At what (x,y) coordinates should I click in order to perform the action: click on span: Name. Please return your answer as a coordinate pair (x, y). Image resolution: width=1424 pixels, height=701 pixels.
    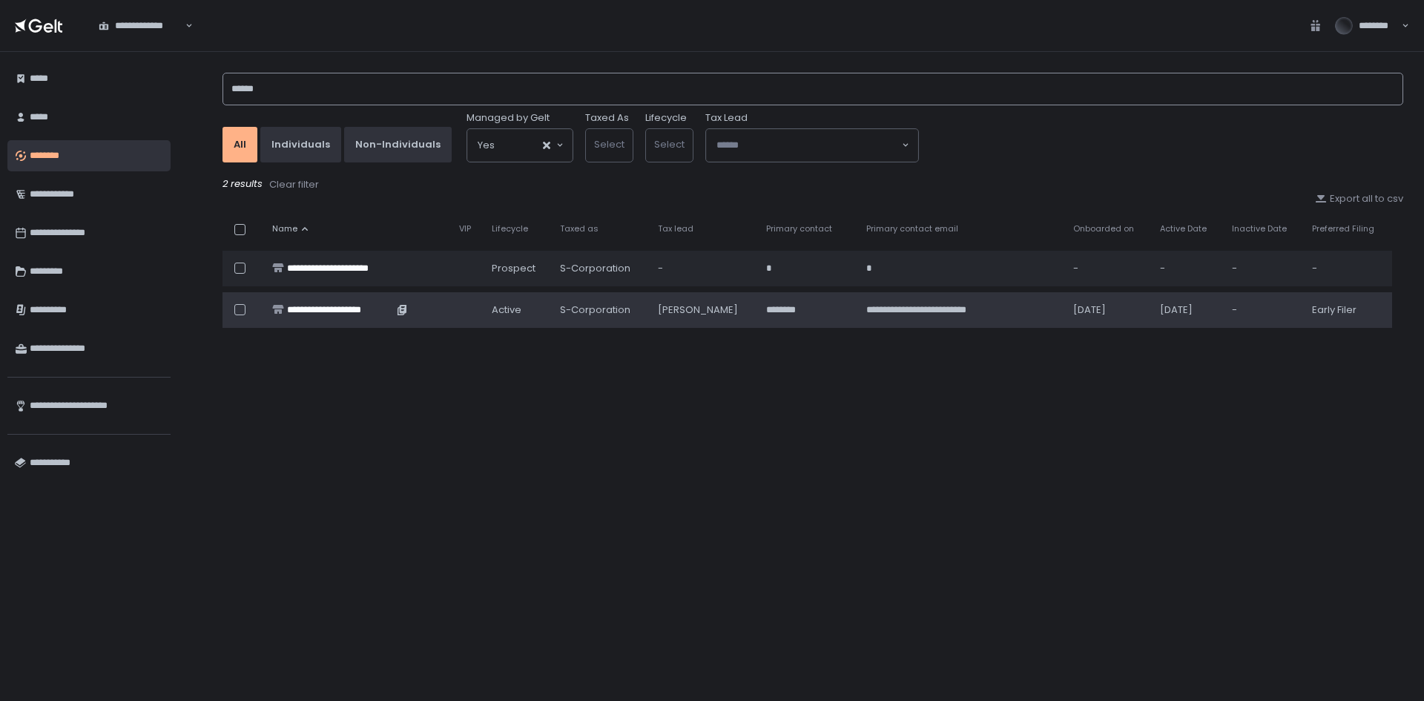
    Looking at the image, I should click on (285, 228).